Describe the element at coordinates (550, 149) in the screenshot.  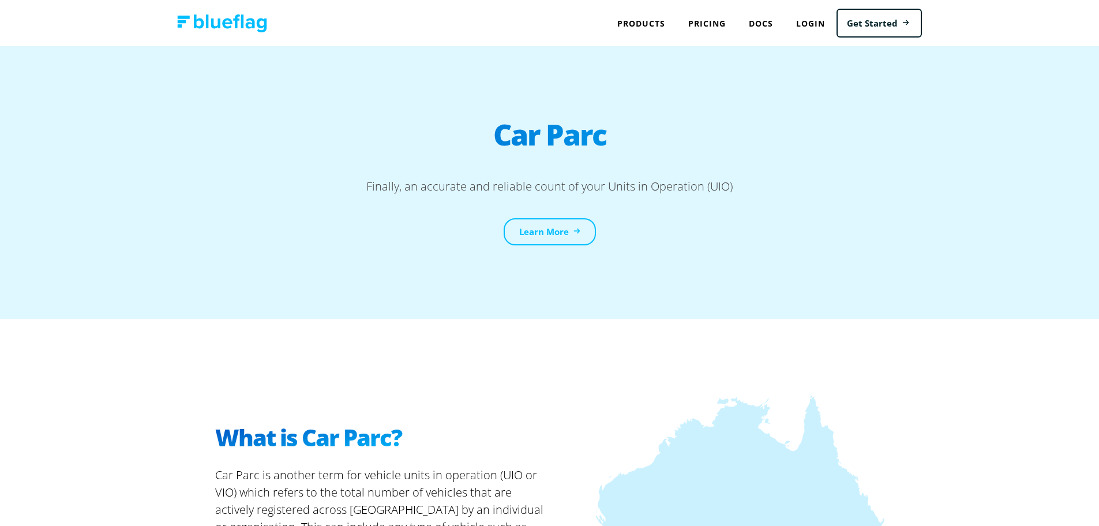
I see `h1: Car Parc` at that location.